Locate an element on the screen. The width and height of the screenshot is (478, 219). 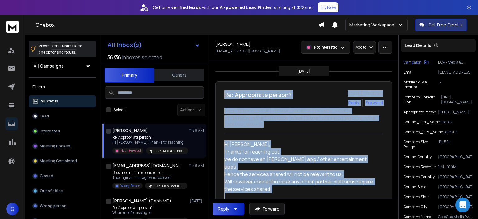
p: Meeting Booked is located at coordinates (55, 146).